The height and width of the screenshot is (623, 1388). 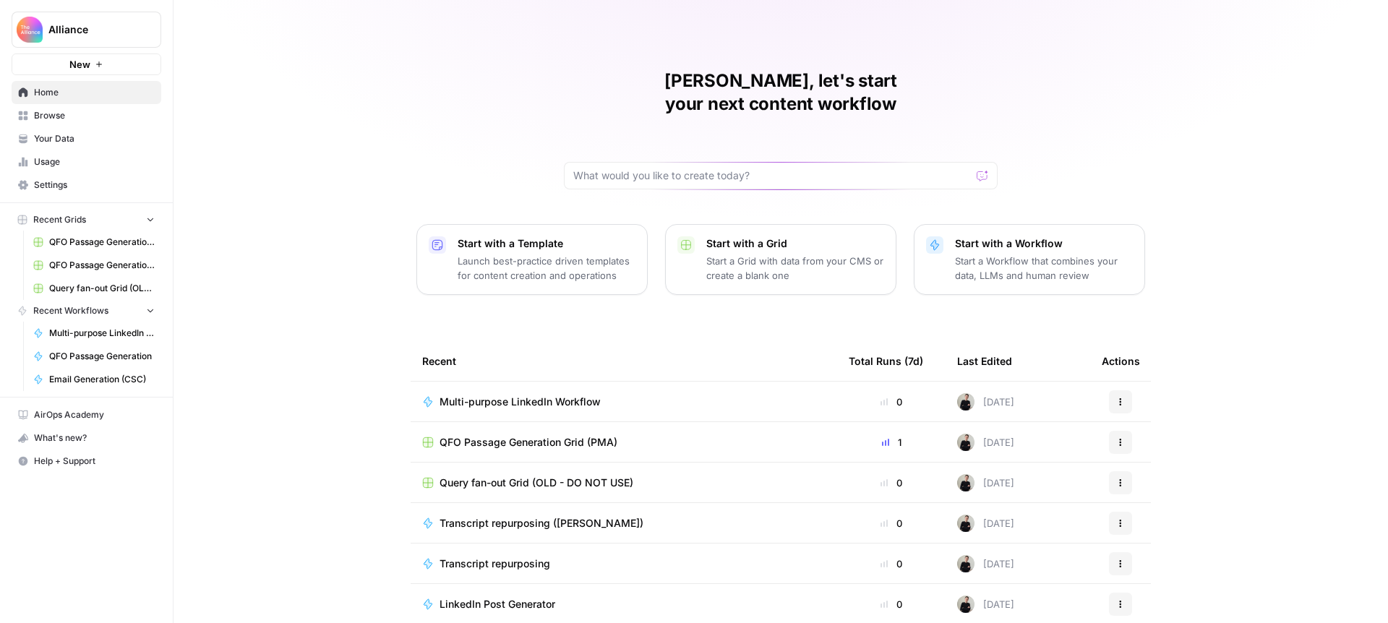 What do you see at coordinates (497, 605) in the screenshot?
I see `span: LinkedIn Post Generator` at bounding box center [497, 605].